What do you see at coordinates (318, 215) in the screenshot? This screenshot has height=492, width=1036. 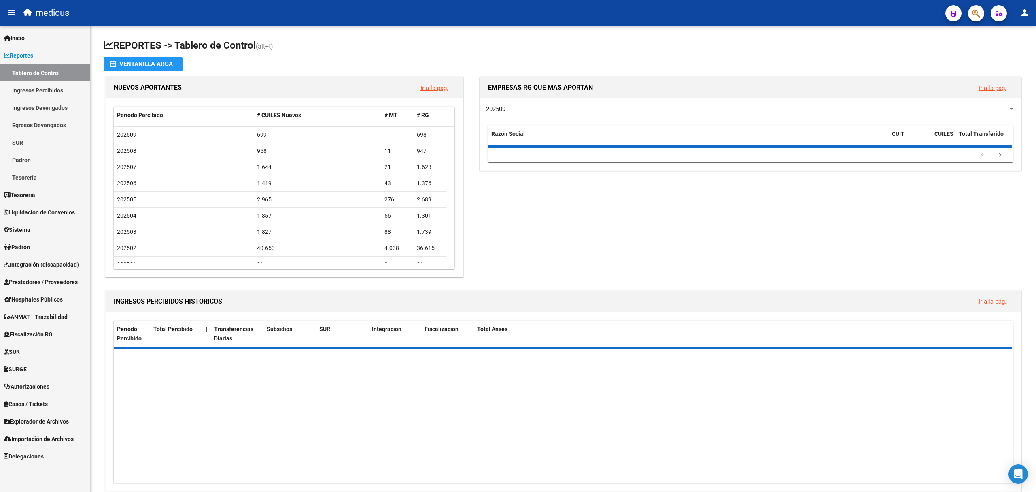 I see `div: 1.357` at bounding box center [318, 215].